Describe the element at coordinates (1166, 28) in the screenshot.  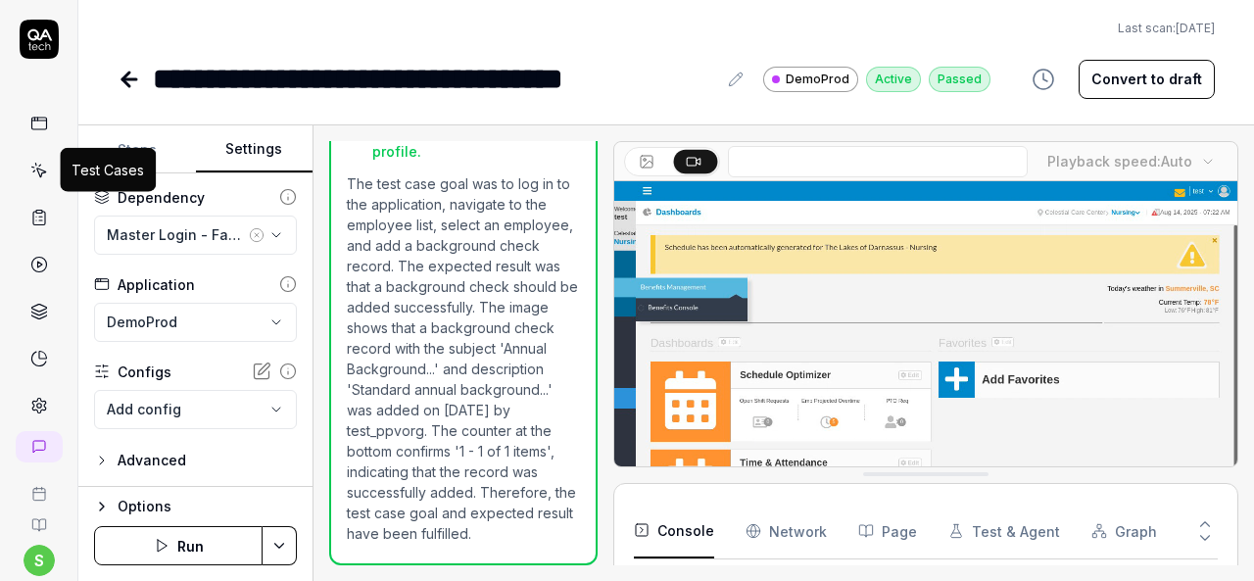
I see `span: Last scan:` at that location.